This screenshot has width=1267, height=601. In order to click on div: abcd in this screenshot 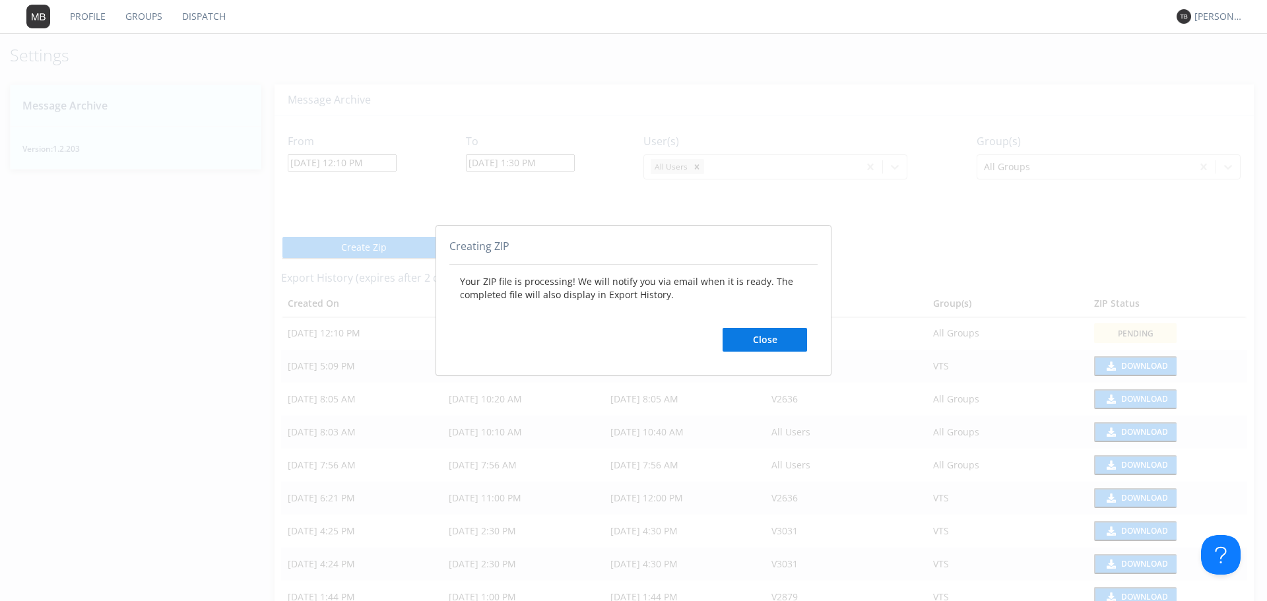, I will do `click(634, 301)`.